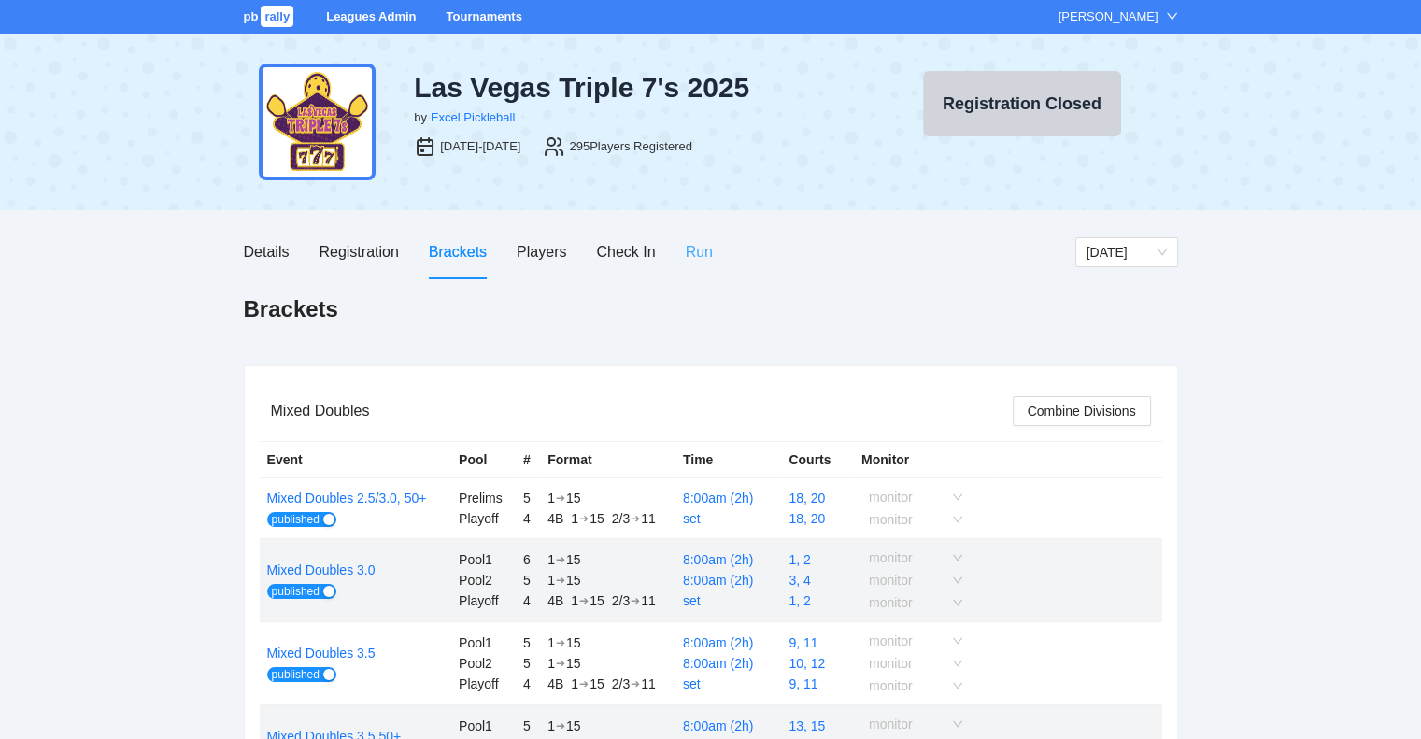  What do you see at coordinates (799, 560) in the screenshot?
I see `a: 1, 2` at bounding box center [799, 560].